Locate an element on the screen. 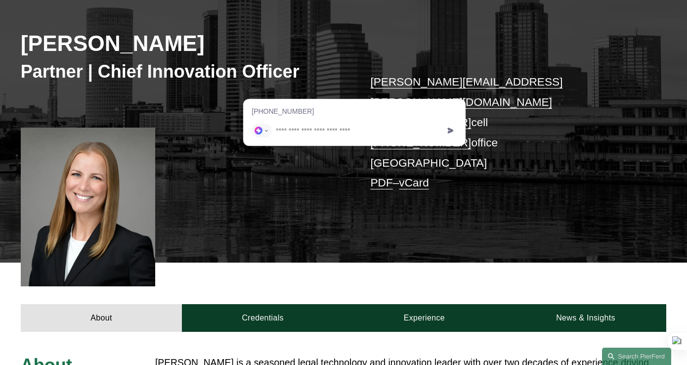  a: PDF is located at coordinates (381, 182).